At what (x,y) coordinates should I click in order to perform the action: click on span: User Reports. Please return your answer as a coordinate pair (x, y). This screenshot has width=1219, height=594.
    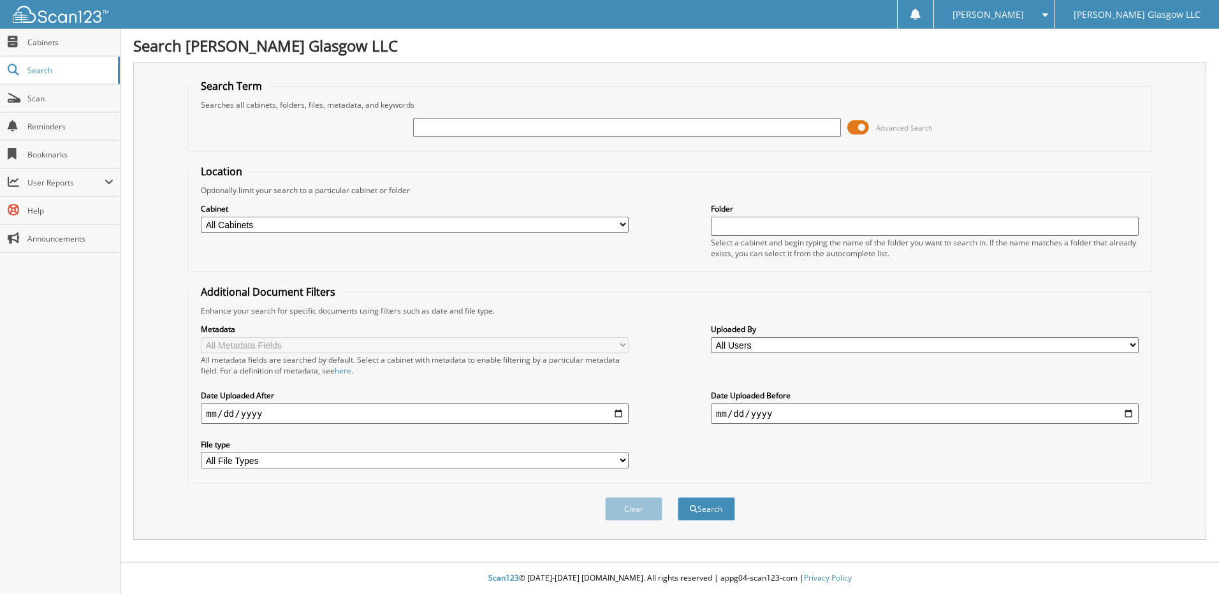
    Looking at the image, I should click on (66, 182).